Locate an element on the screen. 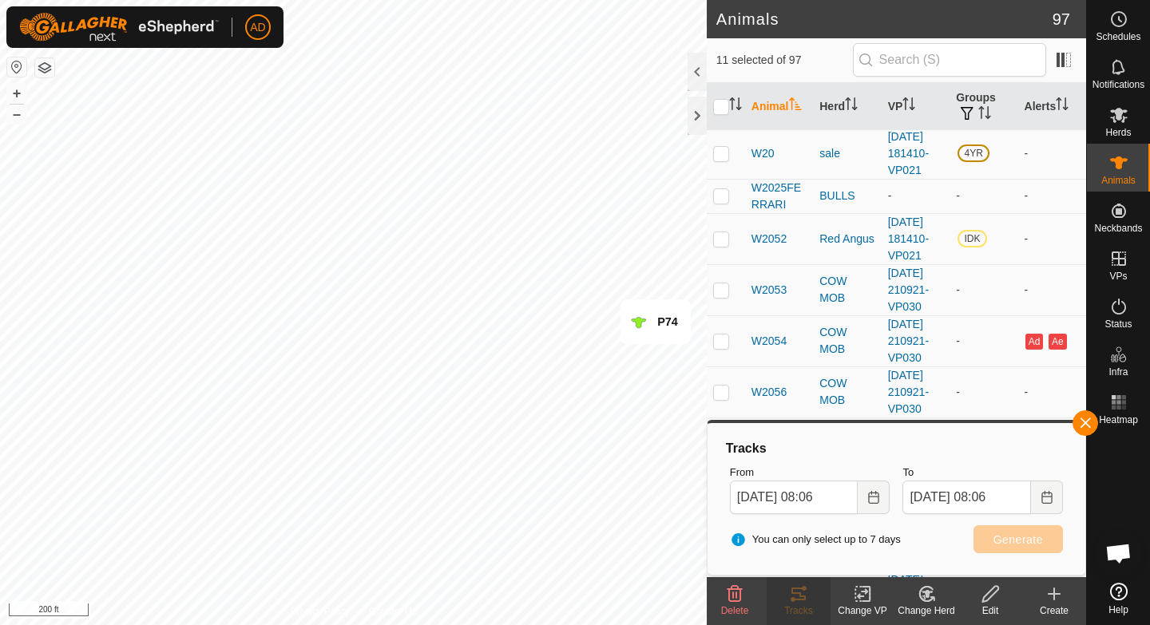 This screenshot has height=625, width=1150. span: W2052 is located at coordinates (769, 239).